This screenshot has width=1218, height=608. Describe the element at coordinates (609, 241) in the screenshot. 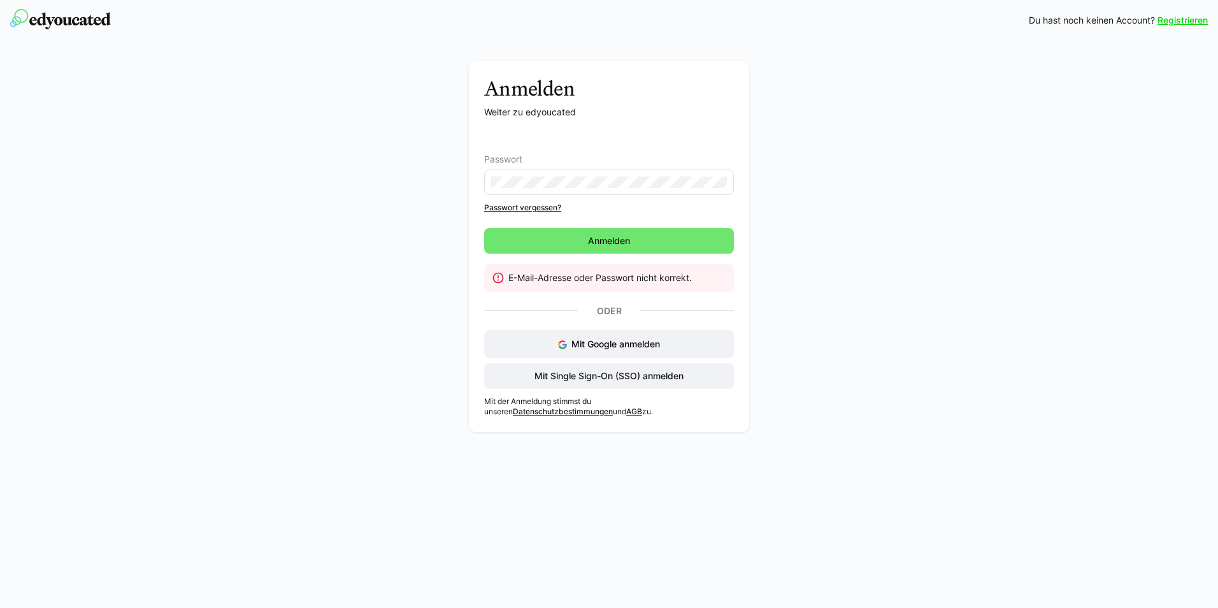

I see `span: Anmelden` at that location.